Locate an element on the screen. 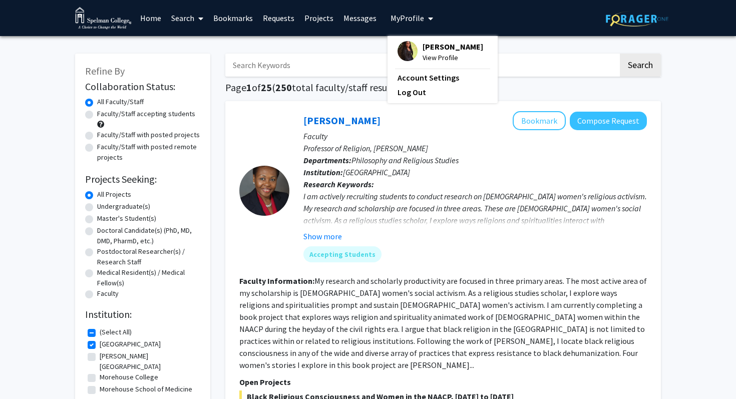  button: Show more is located at coordinates (322, 236).